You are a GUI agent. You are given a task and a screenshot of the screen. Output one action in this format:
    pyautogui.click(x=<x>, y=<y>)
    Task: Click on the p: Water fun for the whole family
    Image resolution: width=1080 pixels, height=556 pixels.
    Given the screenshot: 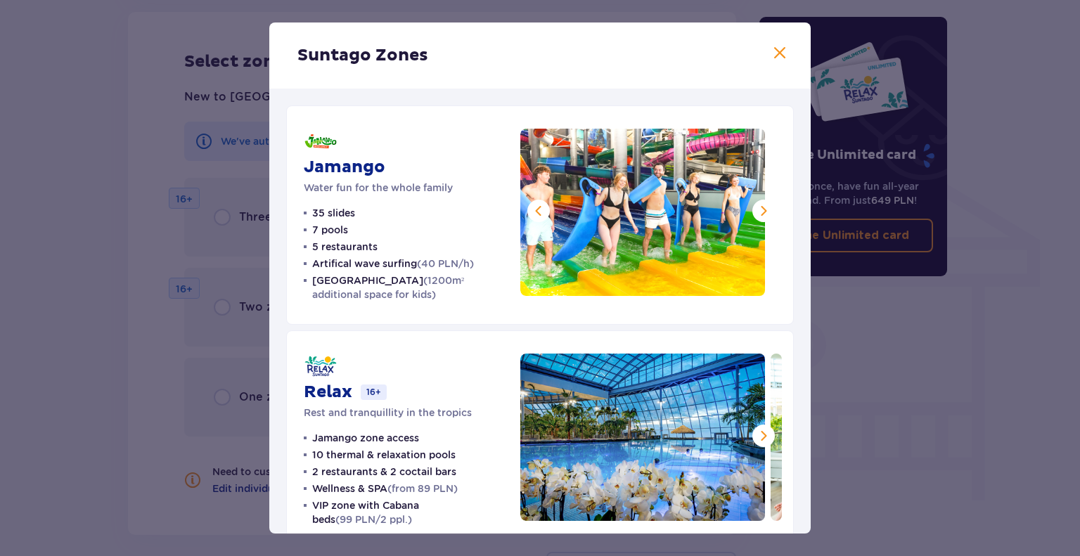 What is the action you would take?
    pyautogui.click(x=378, y=188)
    